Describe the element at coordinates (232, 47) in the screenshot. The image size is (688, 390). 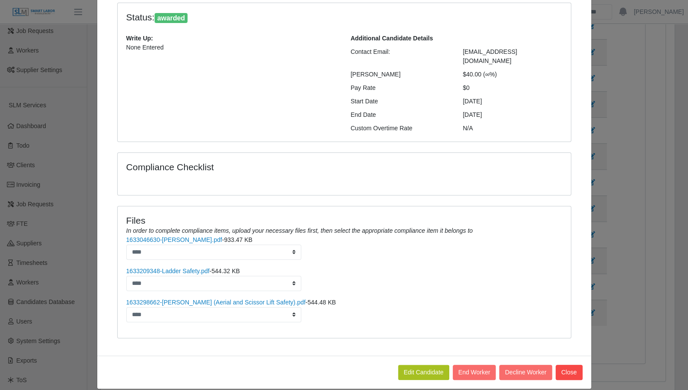
I see `p: None Entered` at that location.